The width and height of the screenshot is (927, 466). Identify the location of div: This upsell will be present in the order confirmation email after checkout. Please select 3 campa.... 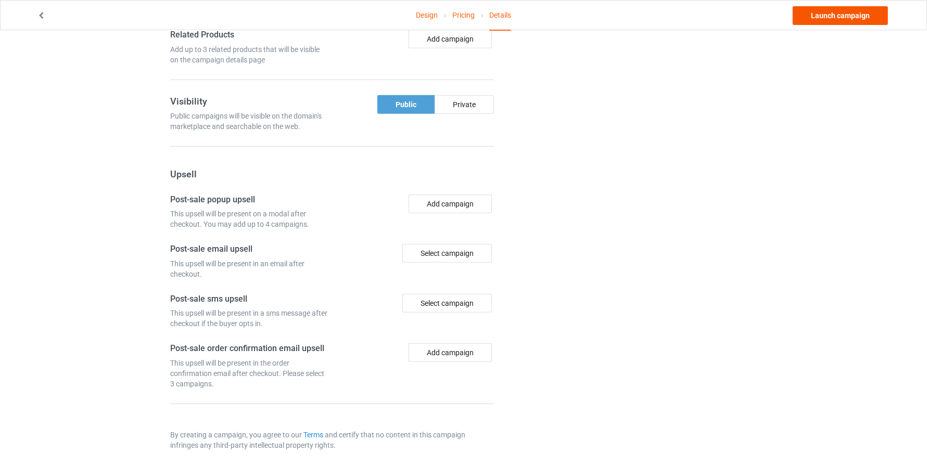
(249, 374).